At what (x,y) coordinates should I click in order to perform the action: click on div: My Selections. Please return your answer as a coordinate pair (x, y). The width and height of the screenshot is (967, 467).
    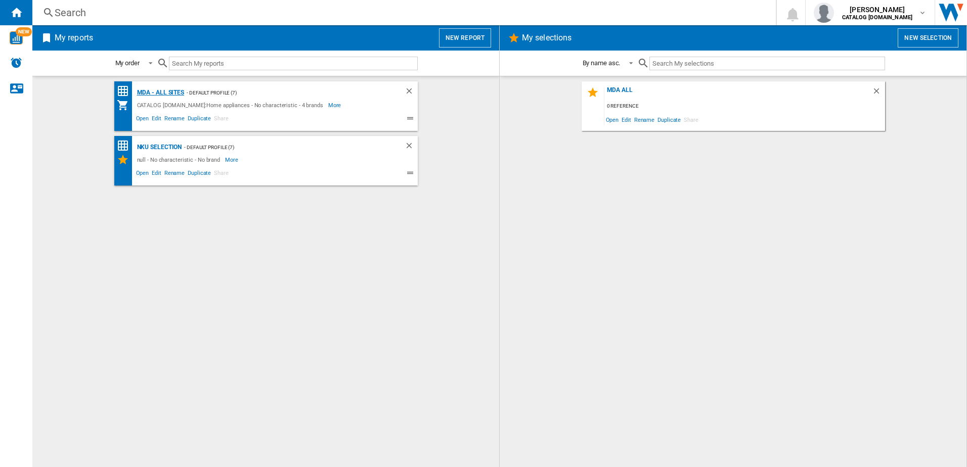
    Looking at the image, I should click on (125, 160).